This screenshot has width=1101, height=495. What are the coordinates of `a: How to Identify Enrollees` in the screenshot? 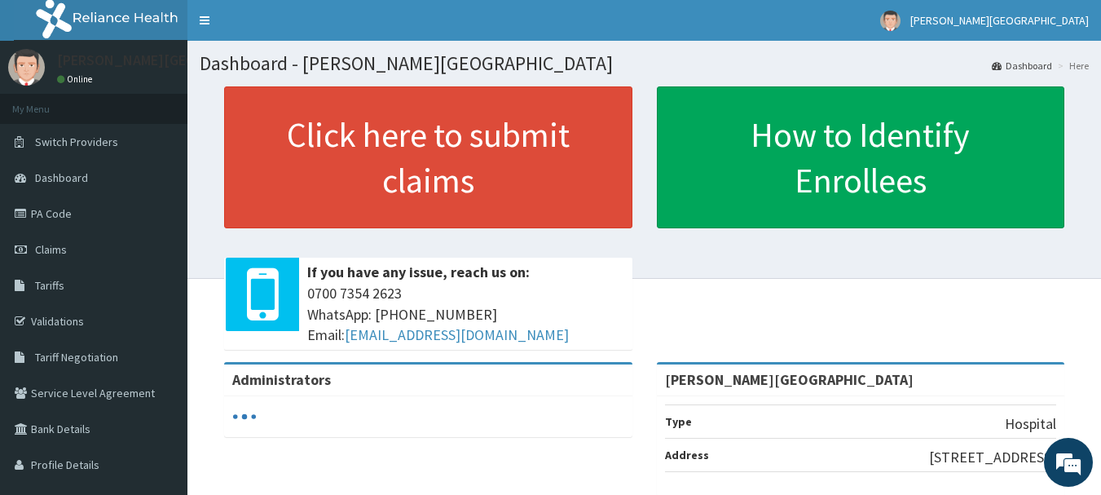 It's located at (861, 157).